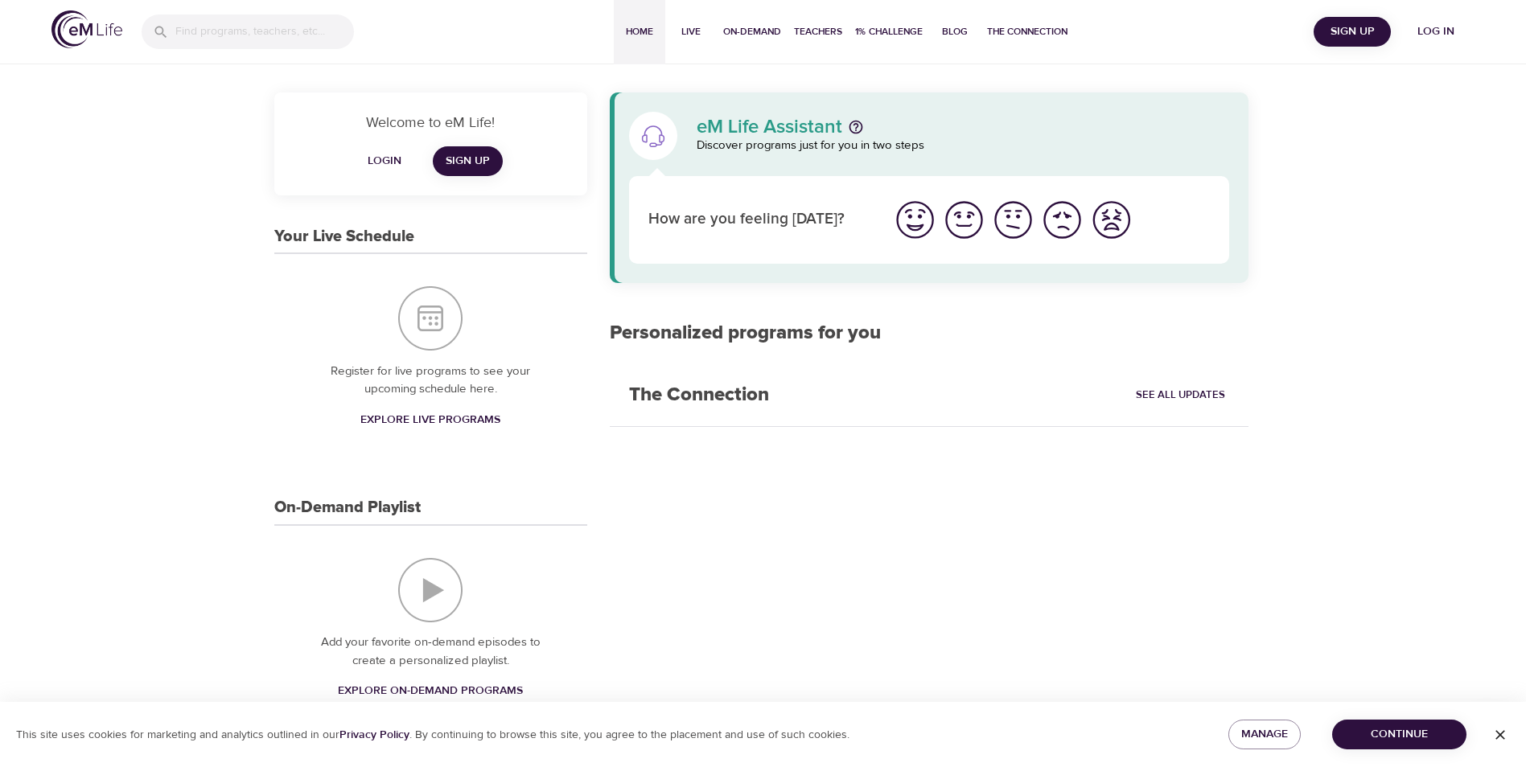  Describe the element at coordinates (374, 735) in the screenshot. I see `a: Privacy Policy` at that location.